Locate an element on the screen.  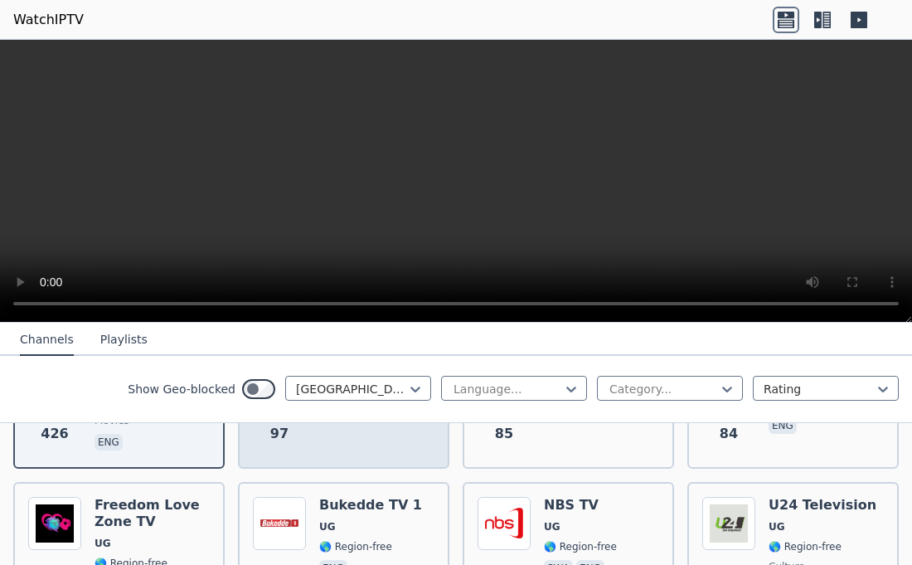
button: Channels is located at coordinates (46, 340).